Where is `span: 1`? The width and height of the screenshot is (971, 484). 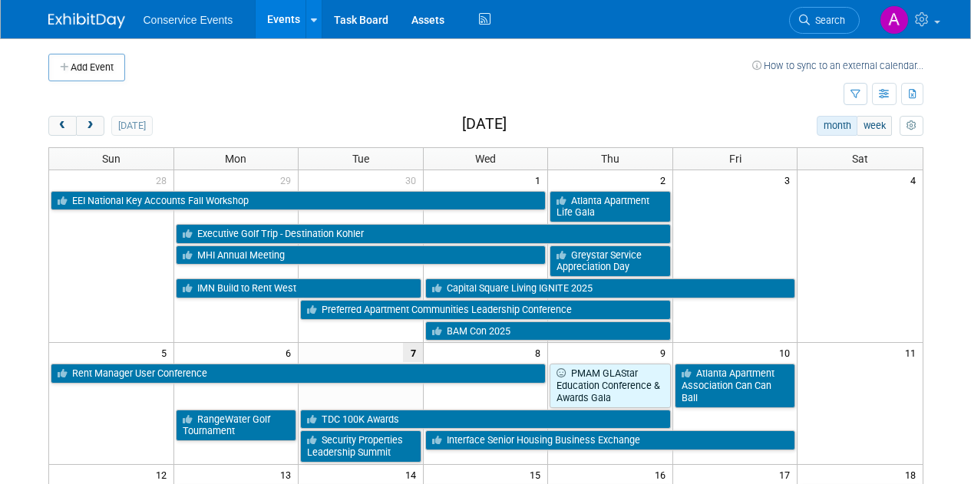
span: 1 is located at coordinates (540, 180).